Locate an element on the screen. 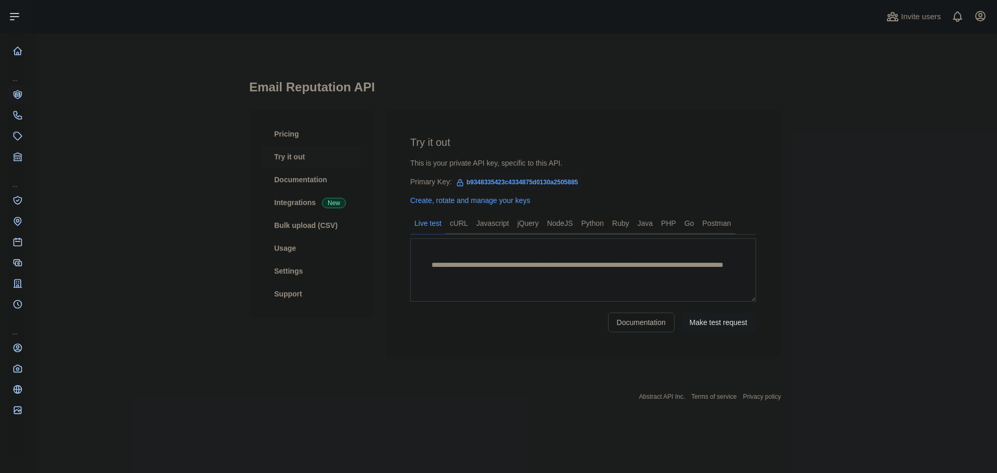  a: Settings is located at coordinates (311, 271).